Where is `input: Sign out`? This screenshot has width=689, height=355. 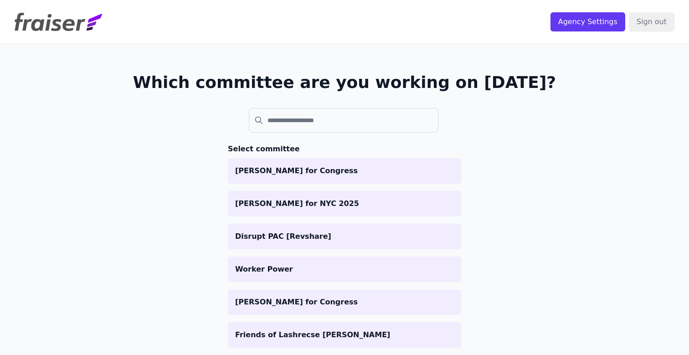
input: Sign out is located at coordinates (652, 22).